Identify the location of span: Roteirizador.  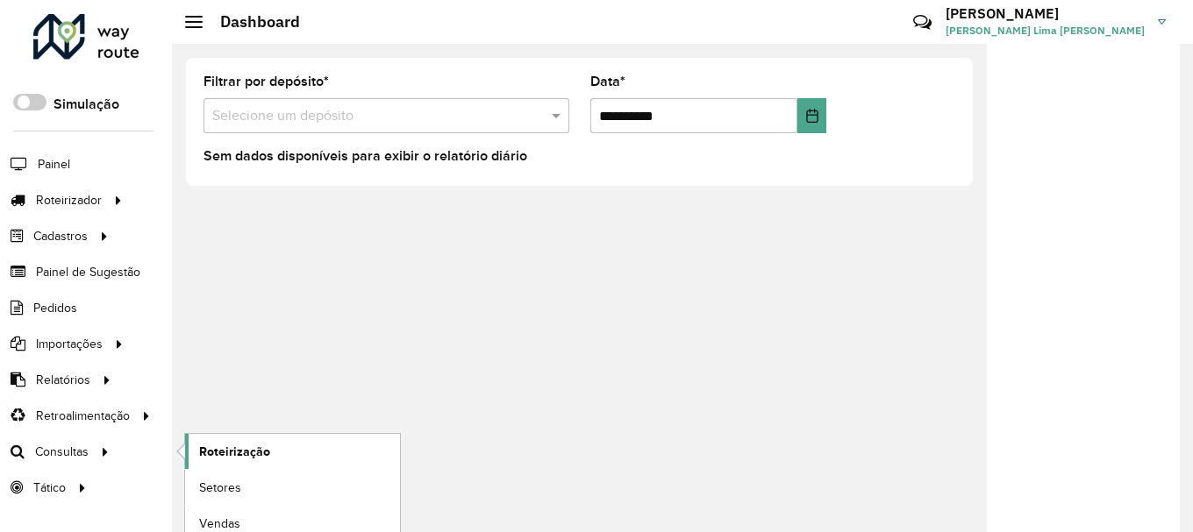
(68, 200).